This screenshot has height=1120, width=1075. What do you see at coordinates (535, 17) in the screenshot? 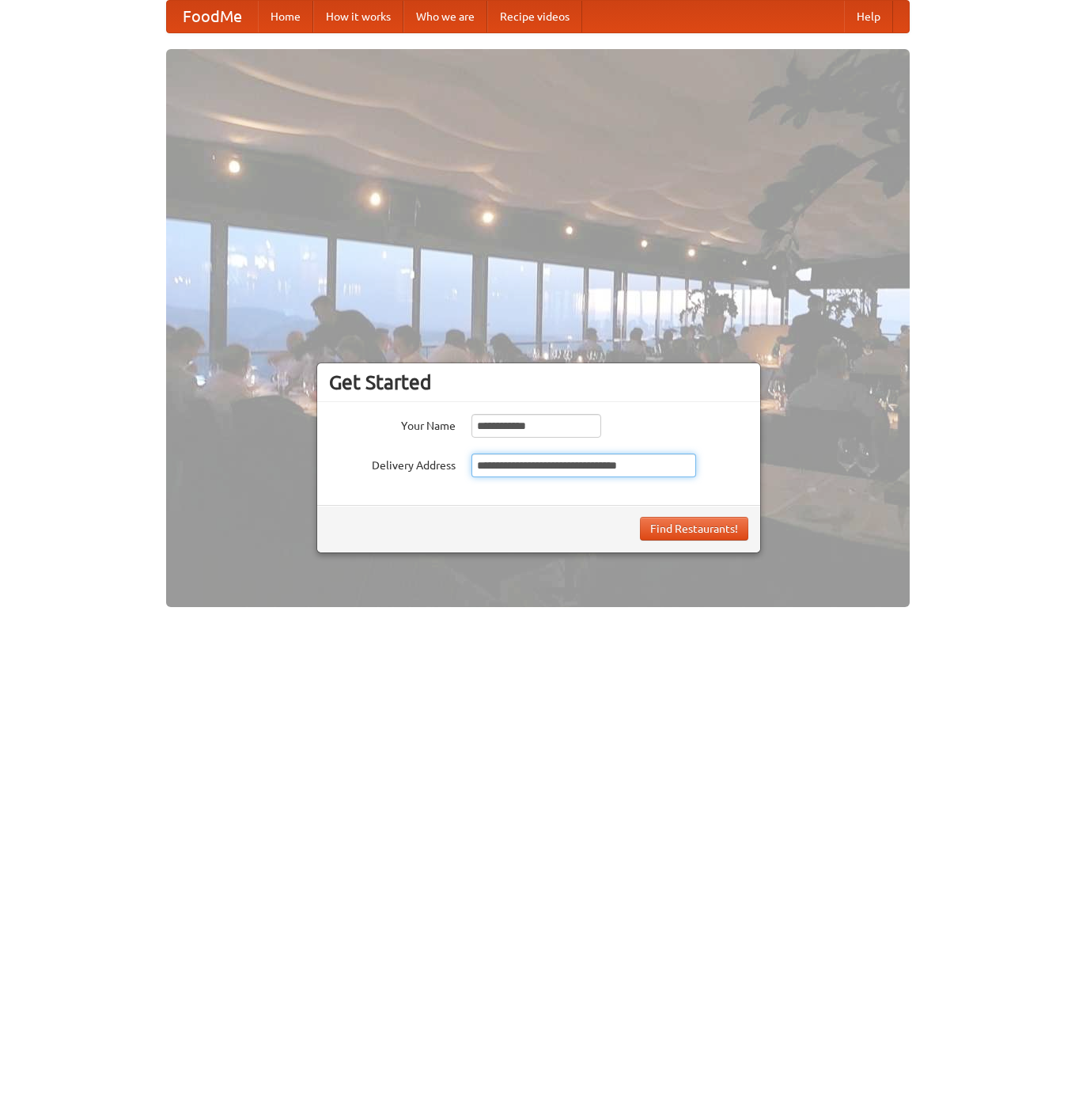
I see `a: Recipe videos` at bounding box center [535, 17].